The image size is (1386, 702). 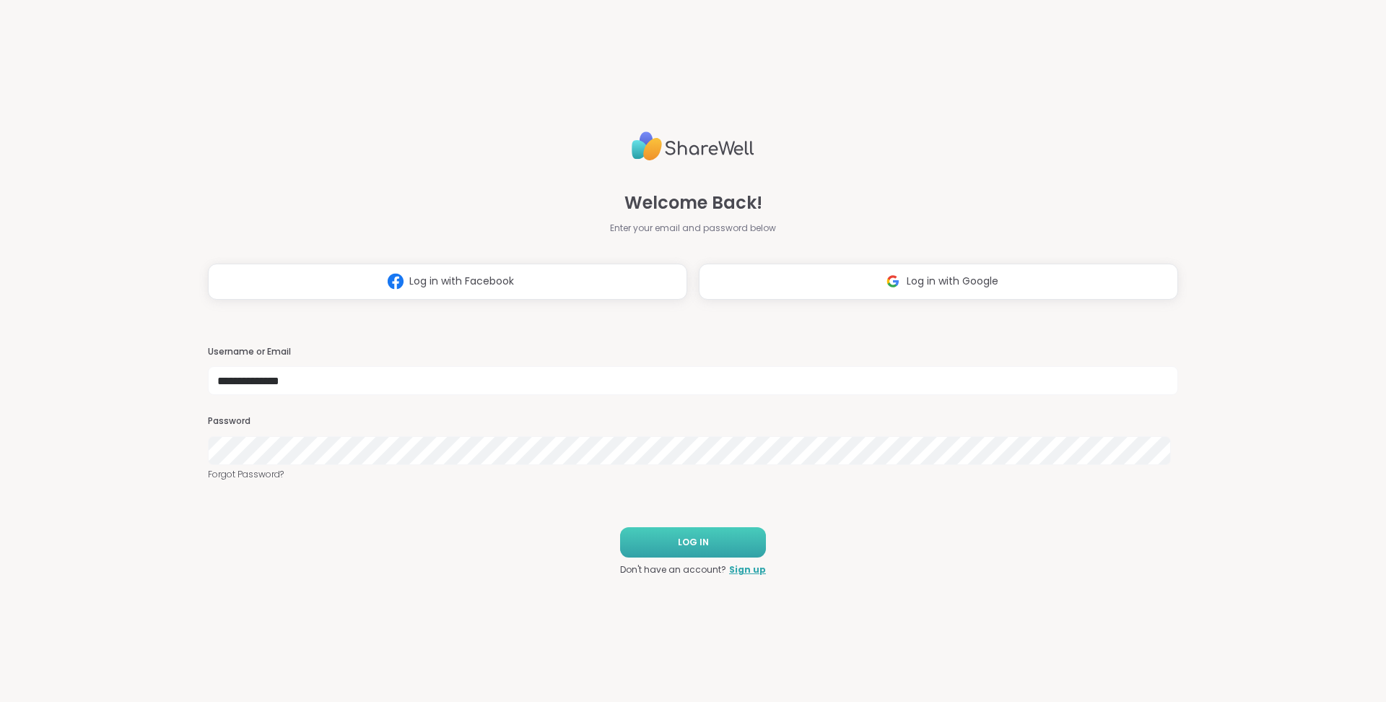 I want to click on button: Log in with Google, so click(x=939, y=282).